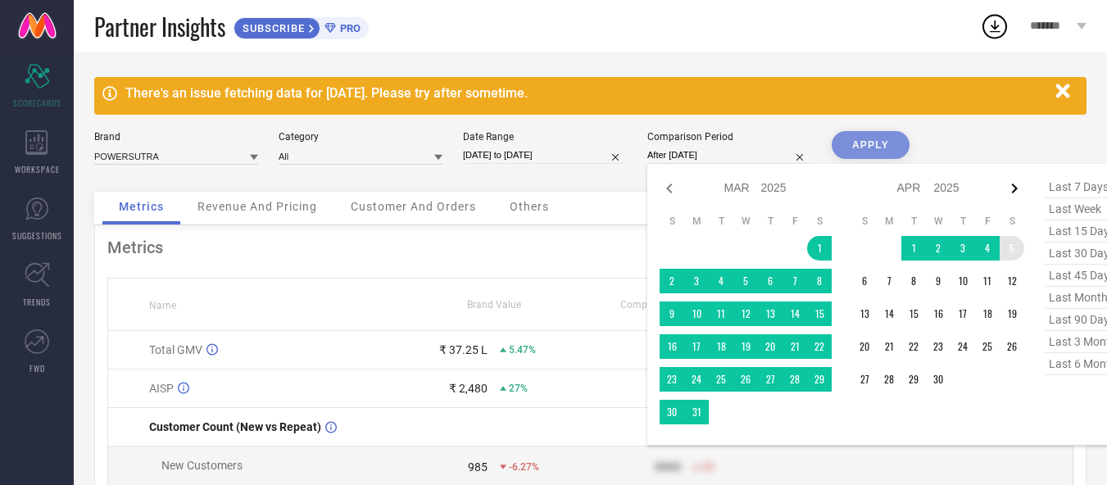  I want to click on div: Open download list, so click(994, 26).